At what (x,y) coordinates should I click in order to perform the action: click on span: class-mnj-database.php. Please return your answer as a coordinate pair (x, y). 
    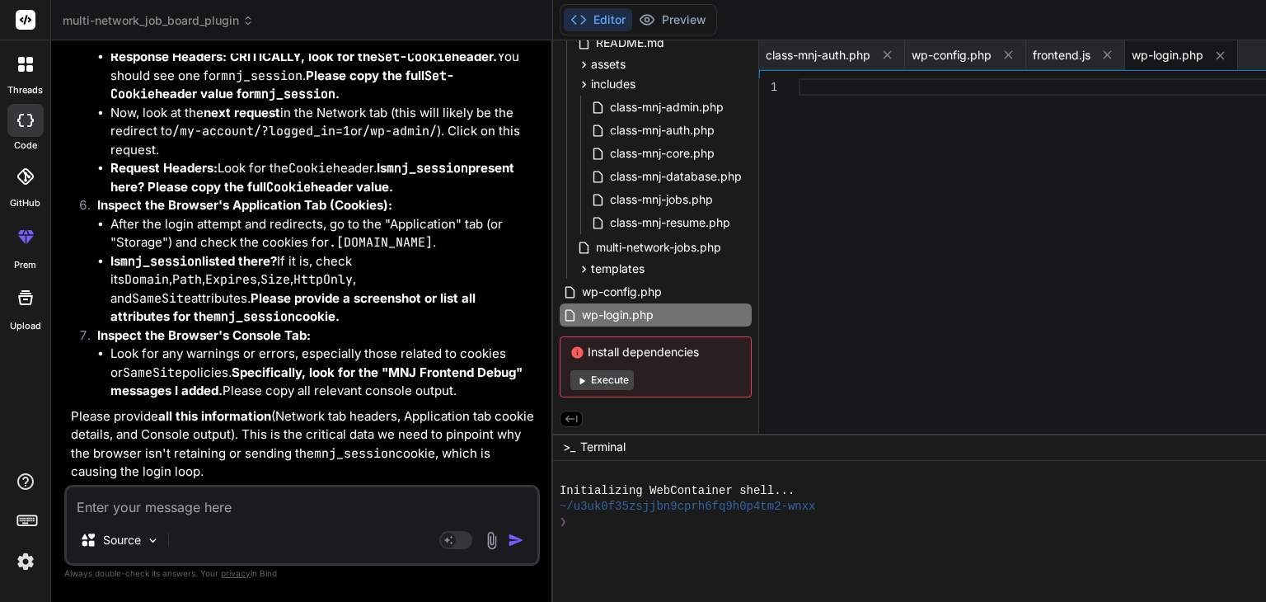
    Looking at the image, I should click on (676, 176).